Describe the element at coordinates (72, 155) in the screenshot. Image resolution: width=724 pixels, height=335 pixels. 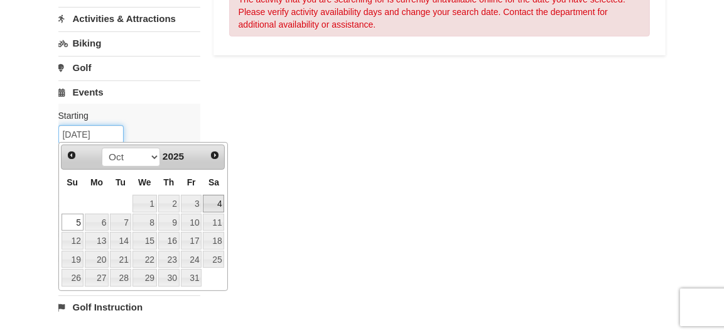
I see `span: Prev` at that location.